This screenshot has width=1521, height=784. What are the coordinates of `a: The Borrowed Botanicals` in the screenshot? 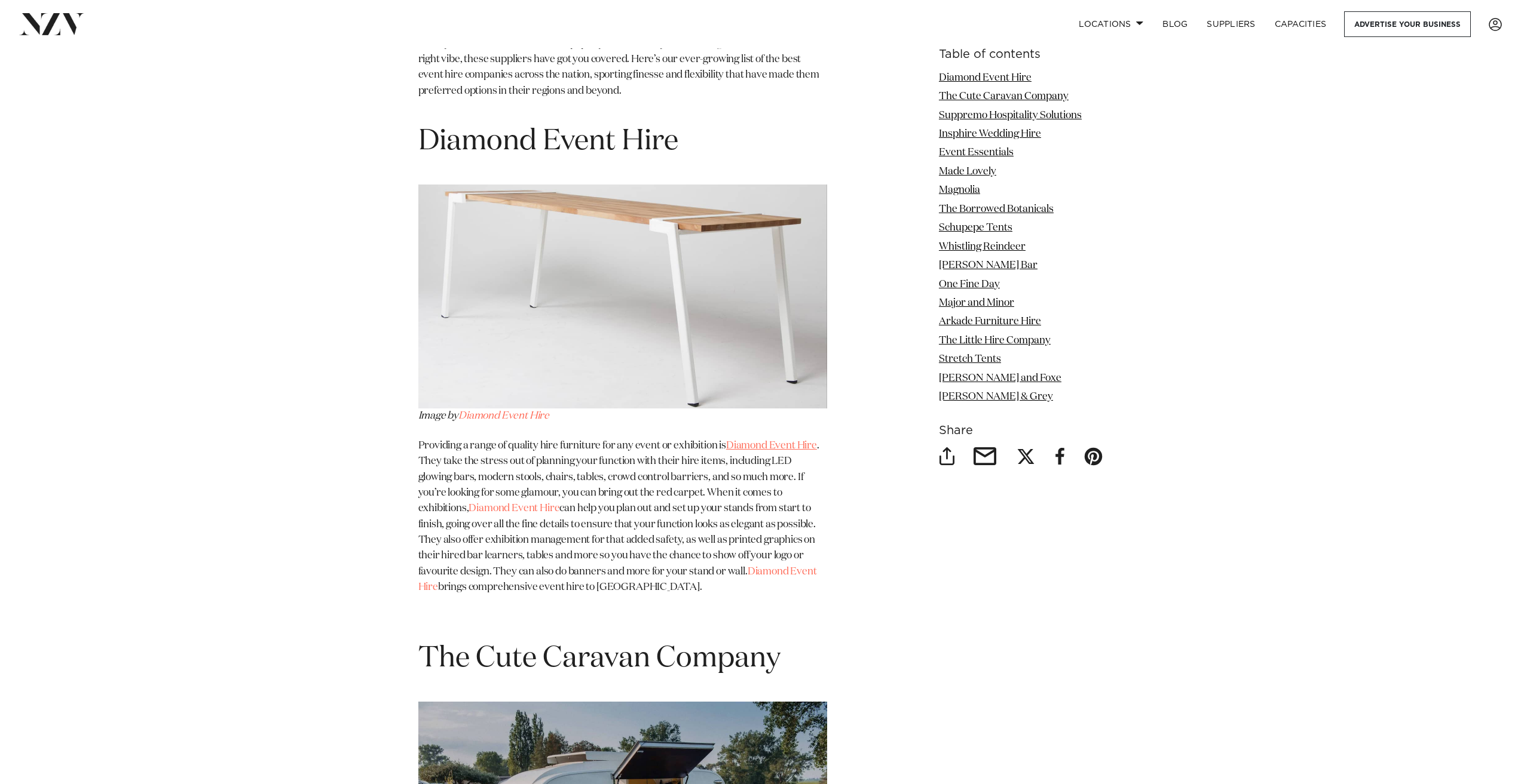 It's located at (996, 210).